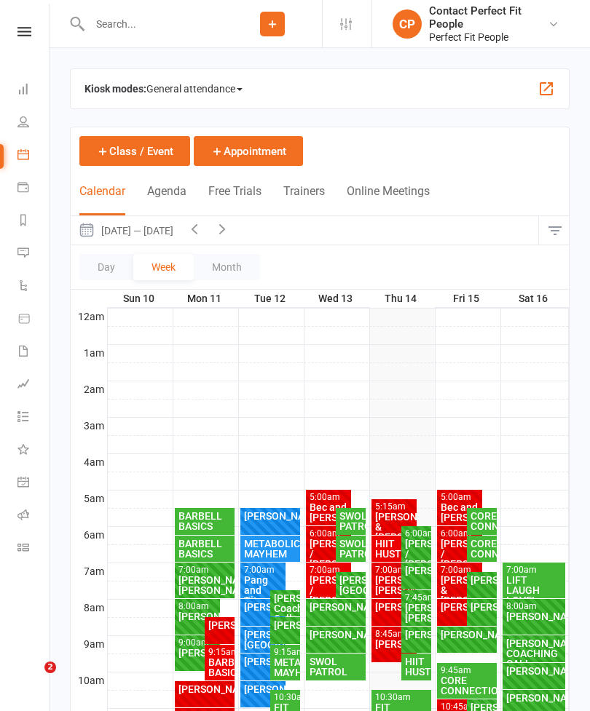  I want to click on button: Appointment, so click(248, 151).